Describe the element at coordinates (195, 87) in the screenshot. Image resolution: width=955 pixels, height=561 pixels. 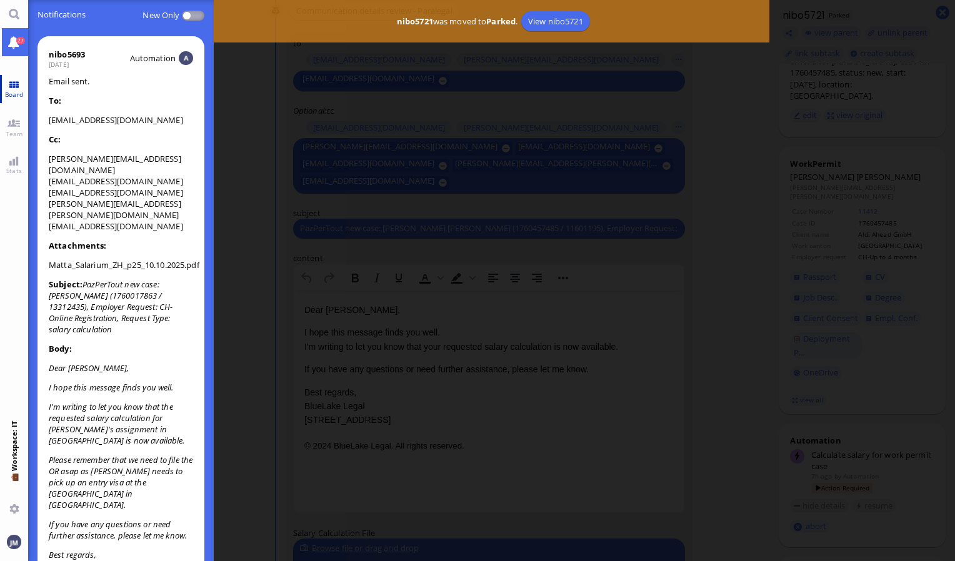
I see `body: Rich Text Area. Press ALT-0 for help.` at that location.